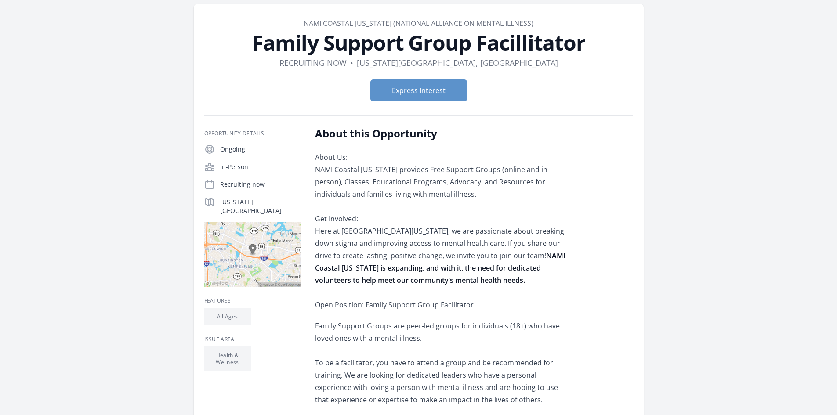 The width and height of the screenshot is (837, 415). Describe the element at coordinates (253, 340) in the screenshot. I see `h3: Issue area` at that location.